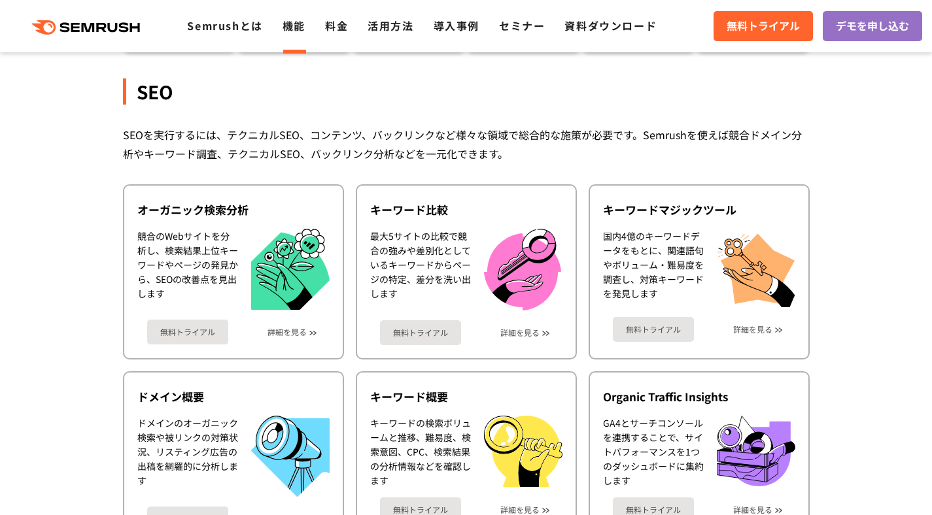  I want to click on div: オーガニック検索分析, so click(233, 210).